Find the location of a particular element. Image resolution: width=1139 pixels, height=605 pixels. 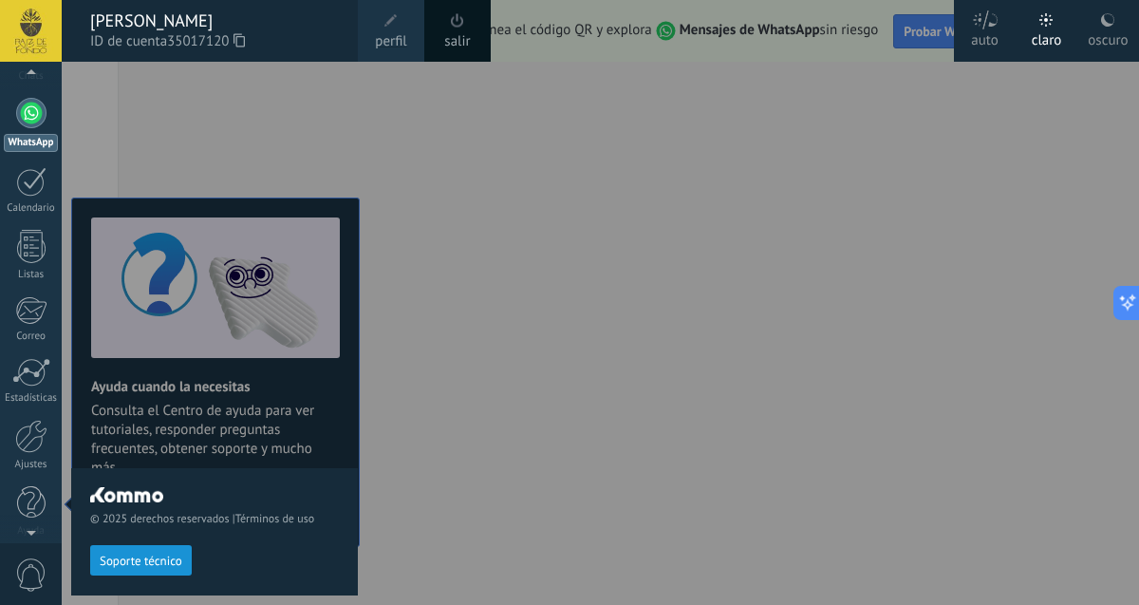

div: oscuro is located at coordinates (1108, 37).